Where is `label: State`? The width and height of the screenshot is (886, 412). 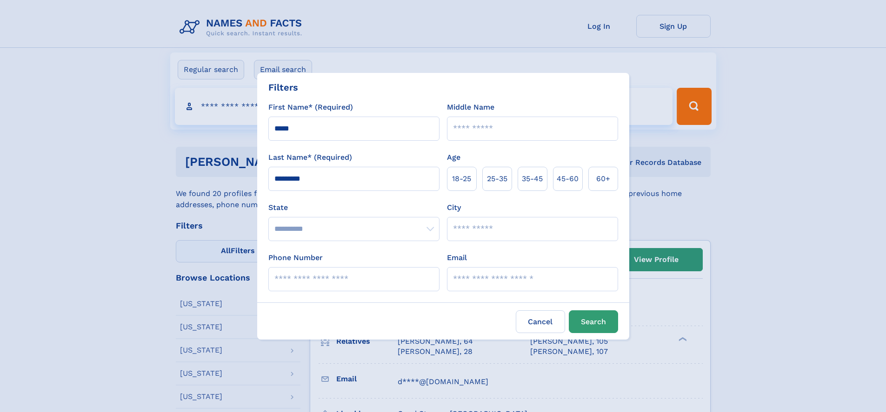
label: State is located at coordinates (354, 208).